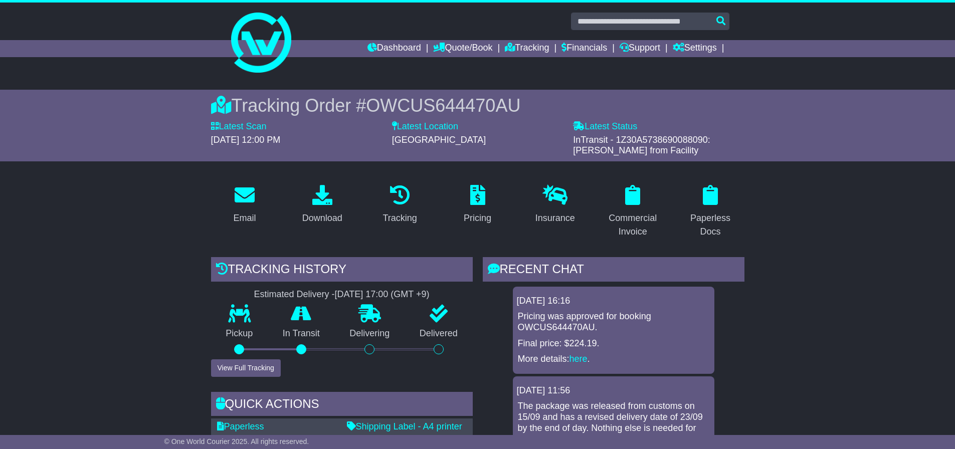 This screenshot has width=955, height=449. What do you see at coordinates (613, 344) in the screenshot?
I see `p: Final price: $224.19.` at bounding box center [613, 344].